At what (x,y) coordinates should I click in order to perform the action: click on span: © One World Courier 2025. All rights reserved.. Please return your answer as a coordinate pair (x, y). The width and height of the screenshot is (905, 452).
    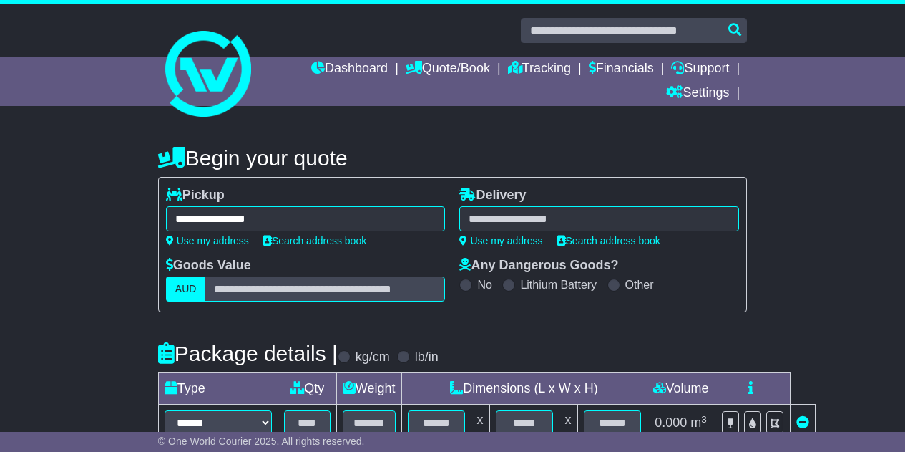
    Looking at the image, I should click on (261, 441).